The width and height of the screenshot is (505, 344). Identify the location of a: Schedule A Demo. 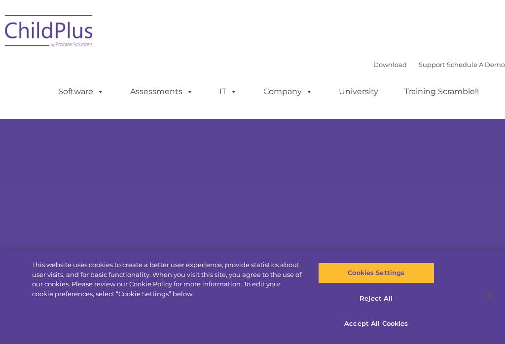
(476, 65).